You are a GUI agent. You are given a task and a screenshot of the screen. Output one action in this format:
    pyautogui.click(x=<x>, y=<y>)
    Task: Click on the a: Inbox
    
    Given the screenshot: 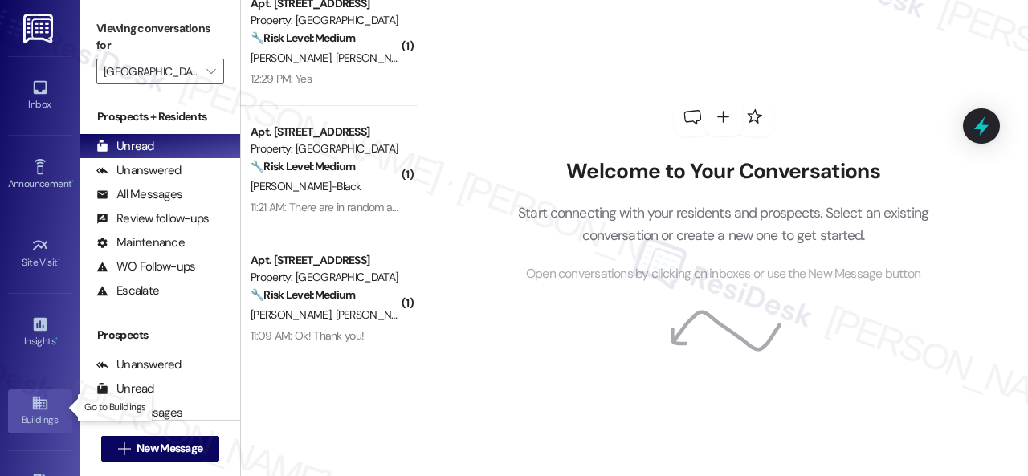 What is the action you would take?
    pyautogui.click(x=40, y=96)
    